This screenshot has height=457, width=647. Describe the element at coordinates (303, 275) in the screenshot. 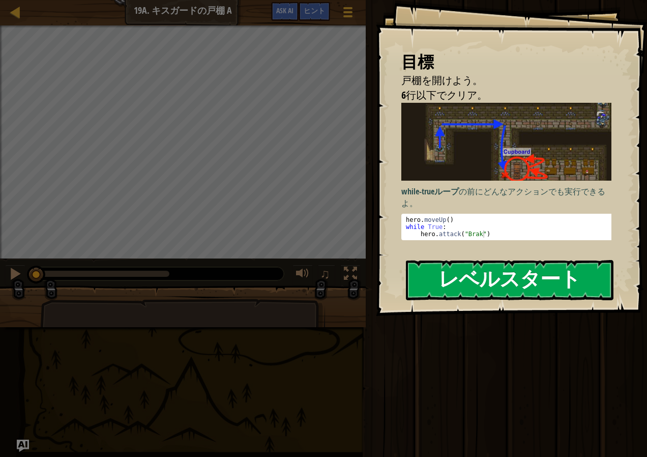

I see `button: 音量を調整する` at that location.